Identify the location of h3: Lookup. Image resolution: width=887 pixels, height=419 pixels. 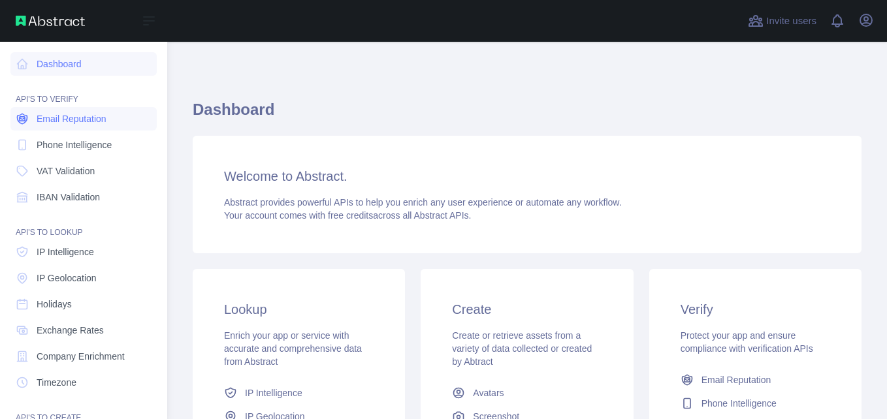
(298, 310).